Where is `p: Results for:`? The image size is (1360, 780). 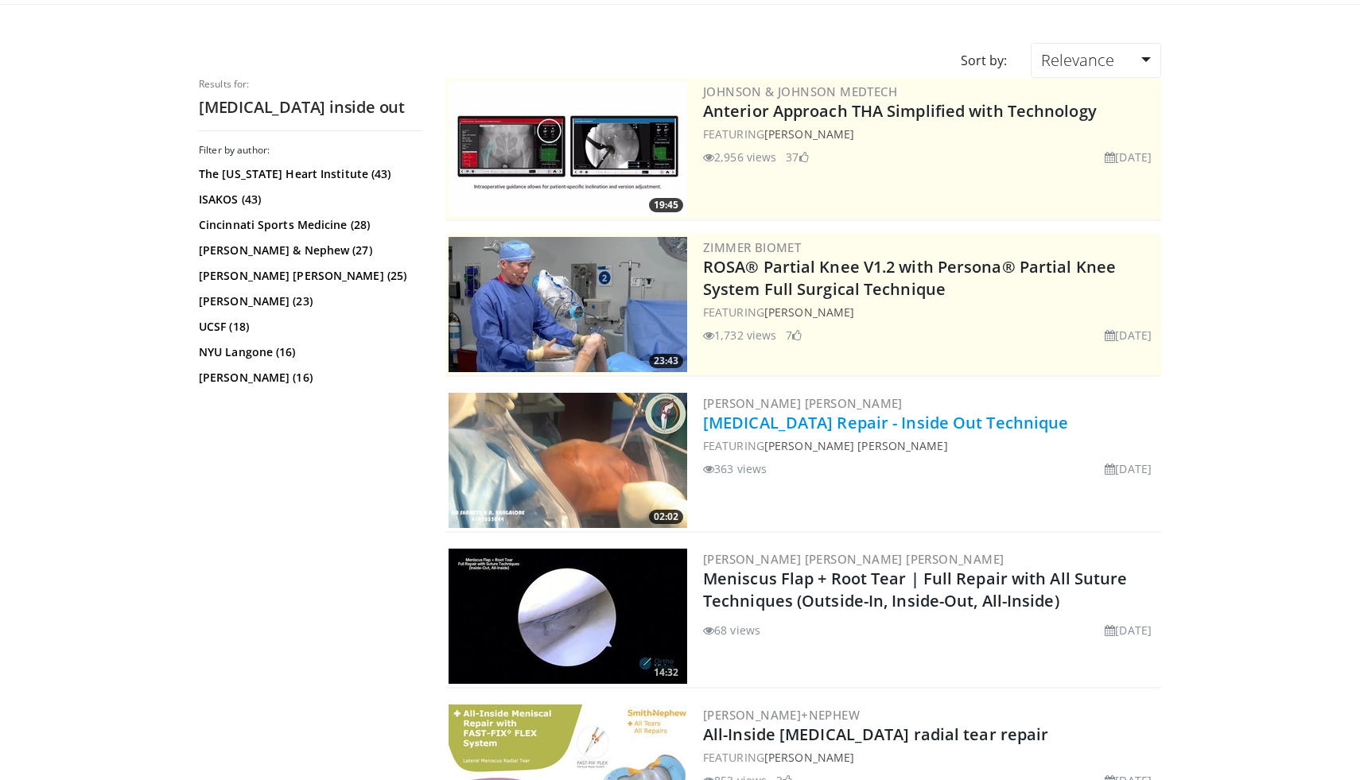
p: Results for: is located at coordinates (310, 84).